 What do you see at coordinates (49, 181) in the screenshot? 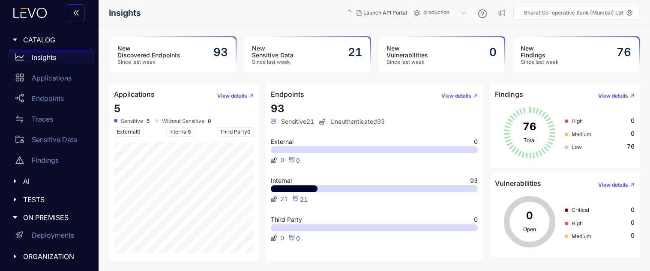
I see `div: AI` at bounding box center [49, 181].